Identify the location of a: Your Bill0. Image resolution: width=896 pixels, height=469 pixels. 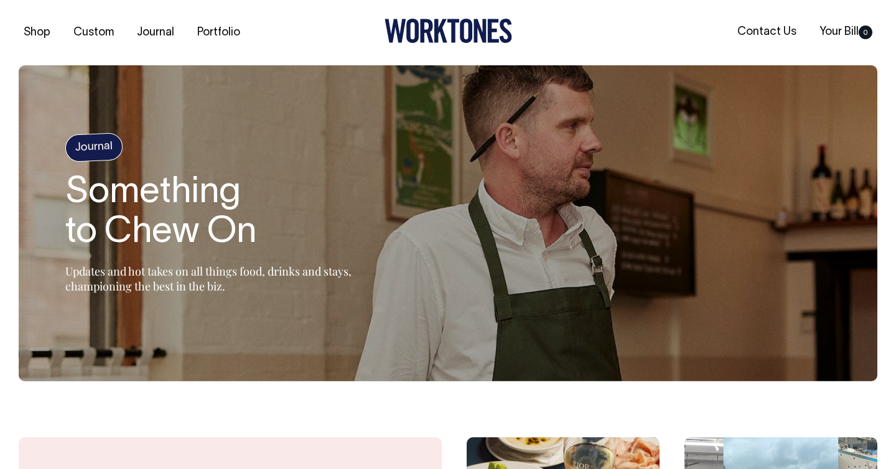
(846, 32).